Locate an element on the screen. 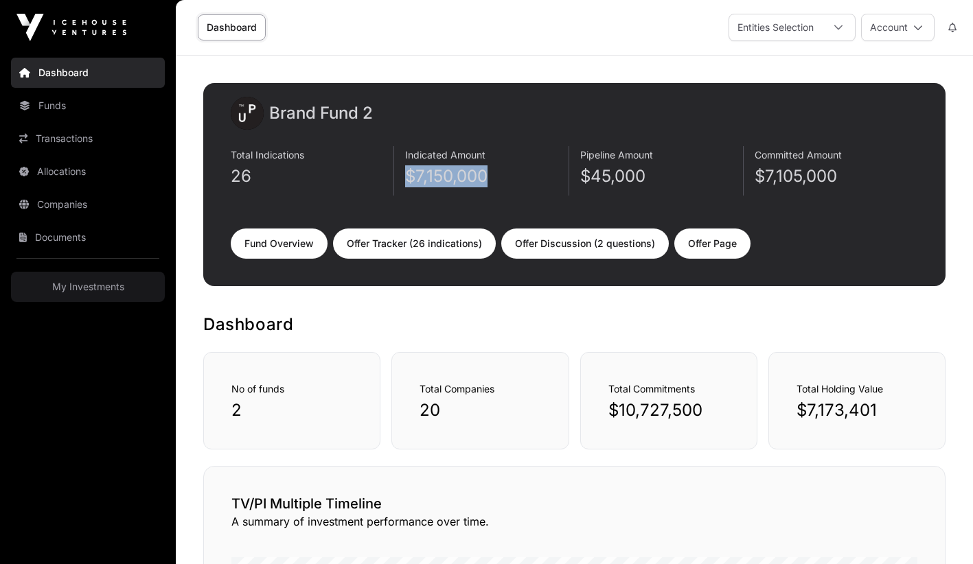 This screenshot has height=564, width=973. span: Committed Amount is located at coordinates (798, 154).